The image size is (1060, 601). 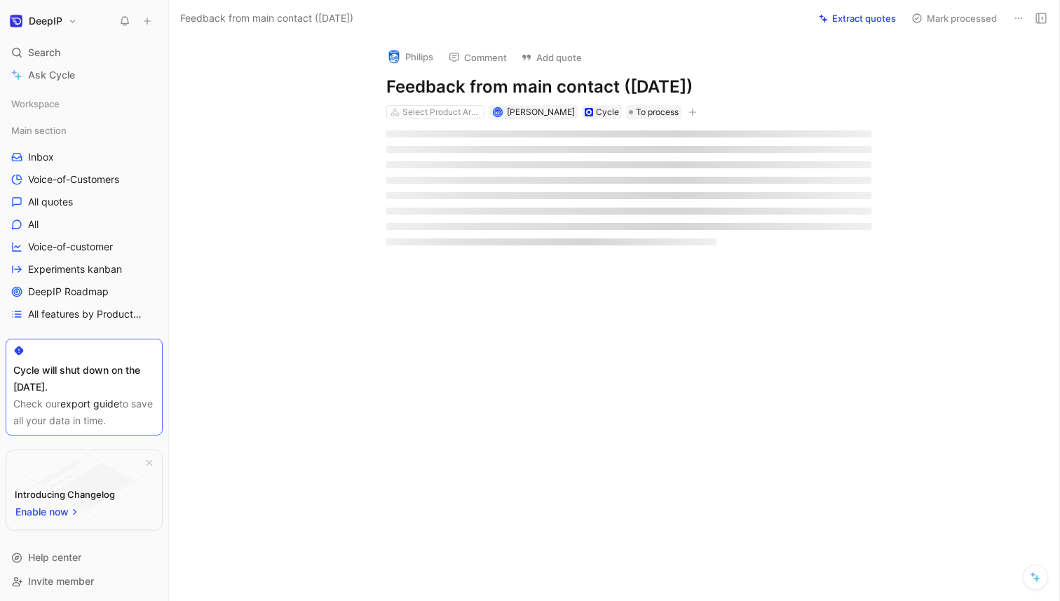 What do you see at coordinates (84, 202) in the screenshot?
I see `a: All quotes` at bounding box center [84, 202].